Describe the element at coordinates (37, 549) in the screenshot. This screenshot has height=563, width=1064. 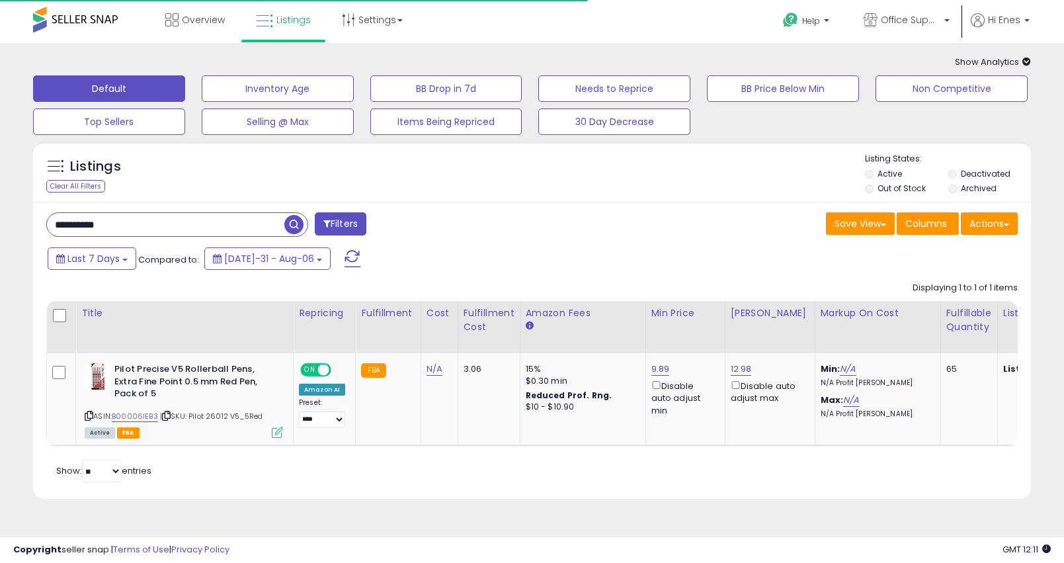
I see `strong: Copyright` at that location.